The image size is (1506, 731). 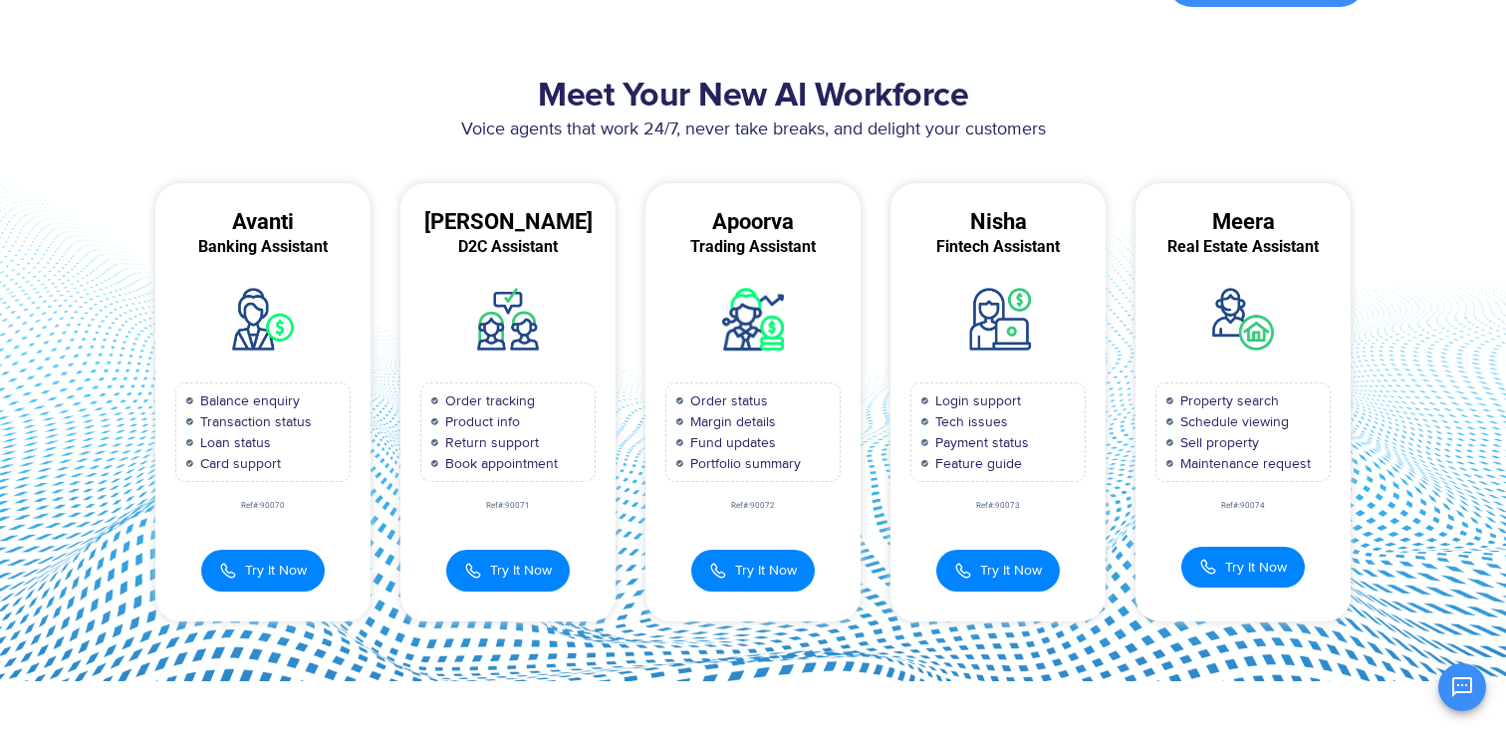 What do you see at coordinates (979, 442) in the screenshot?
I see `span: Payment status` at bounding box center [979, 442].